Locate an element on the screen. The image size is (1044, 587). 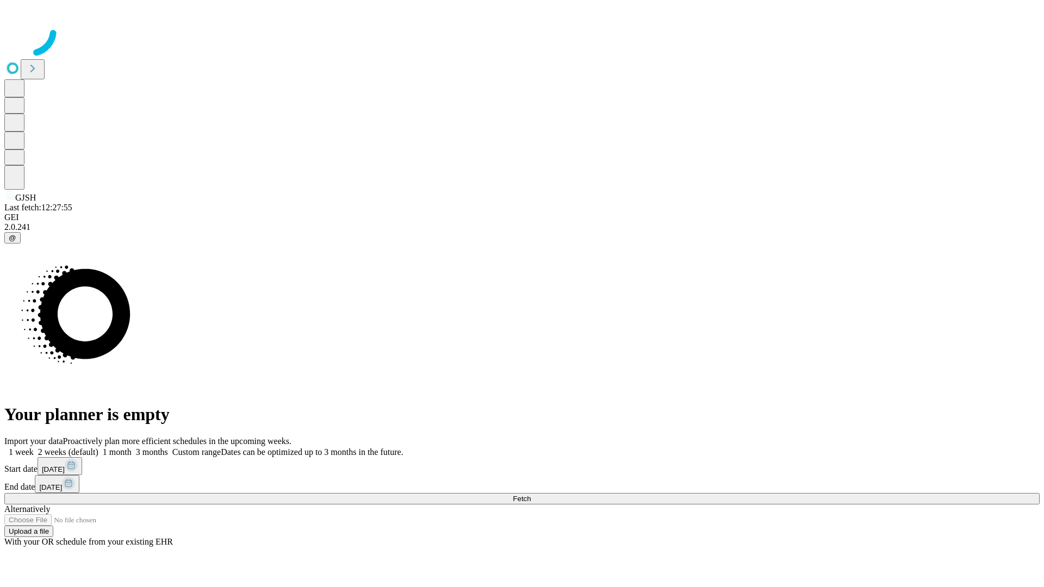
button: Fetch is located at coordinates (522, 499).